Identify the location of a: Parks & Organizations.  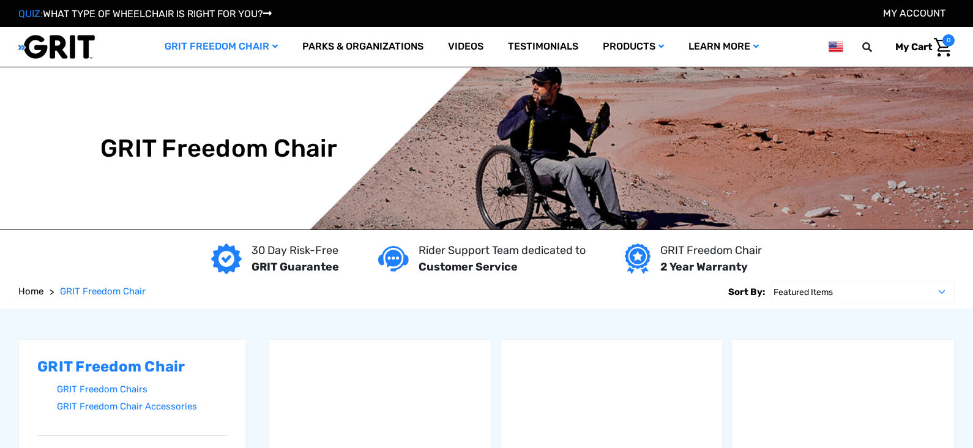
(363, 46).